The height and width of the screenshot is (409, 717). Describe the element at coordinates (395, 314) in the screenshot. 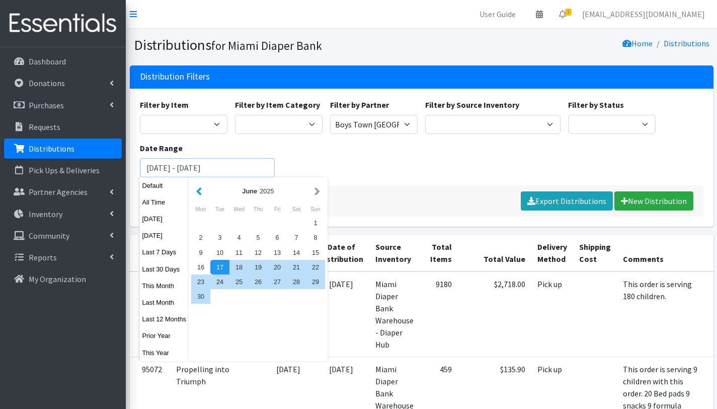

I see `td: Miami Diaper Bank Warehouse - Diaper Hub` at that location.